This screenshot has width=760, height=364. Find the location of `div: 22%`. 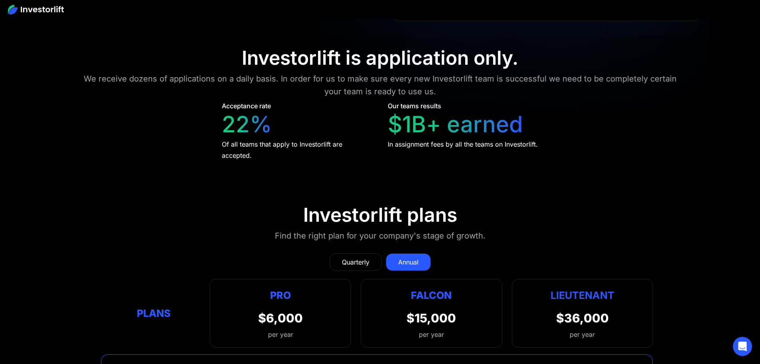

div: 22% is located at coordinates (247, 124).